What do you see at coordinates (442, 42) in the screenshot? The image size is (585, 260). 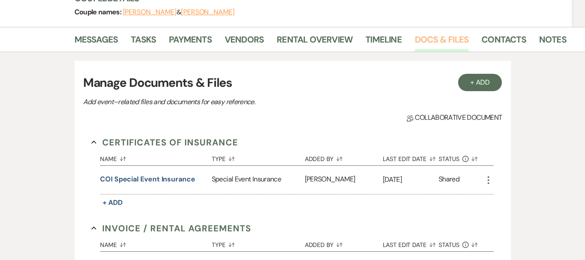 I see `a: Docs & Files` at bounding box center [442, 42].